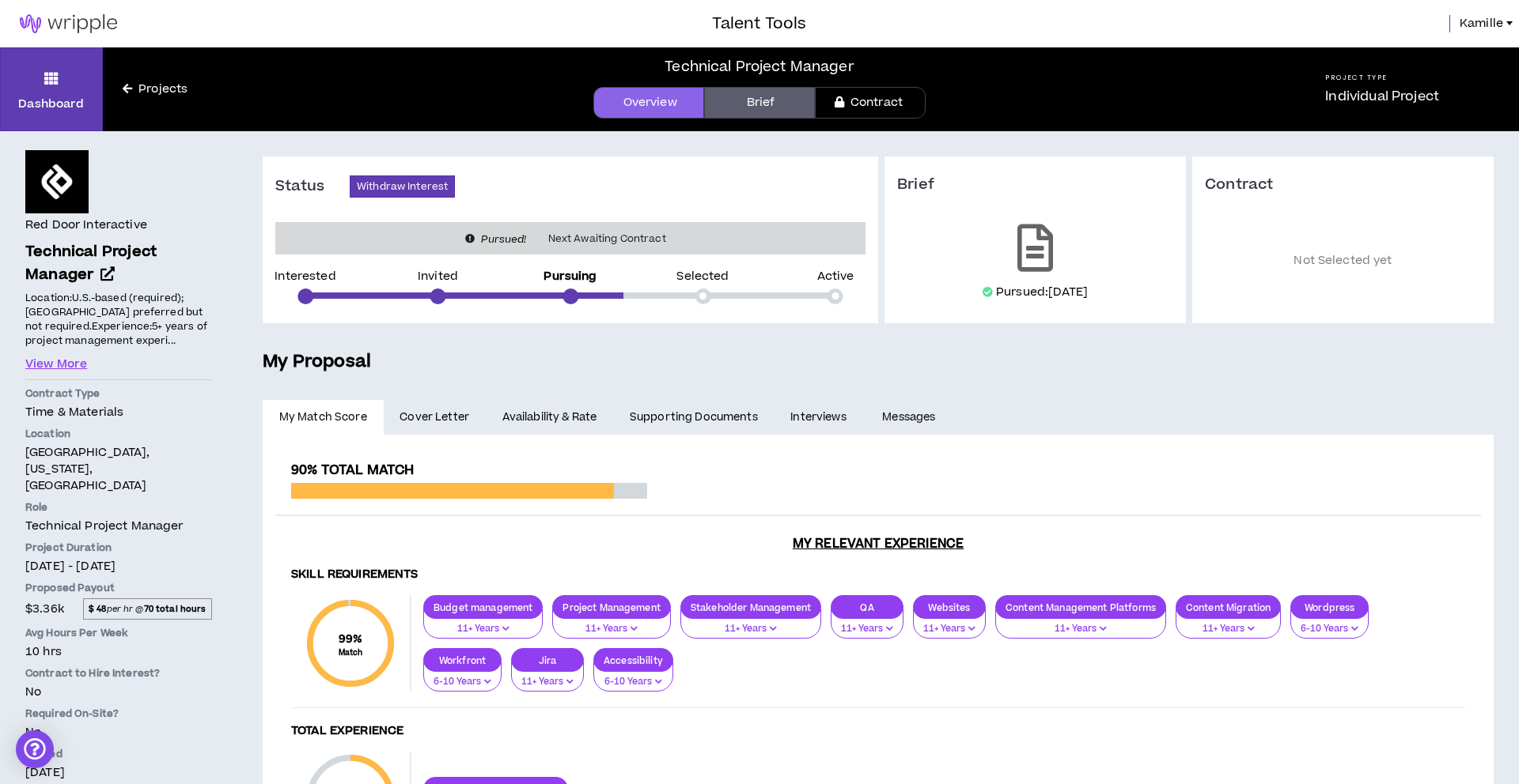 The image size is (1519, 784). I want to click on div: Open Intercom Messenger, so click(35, 750).